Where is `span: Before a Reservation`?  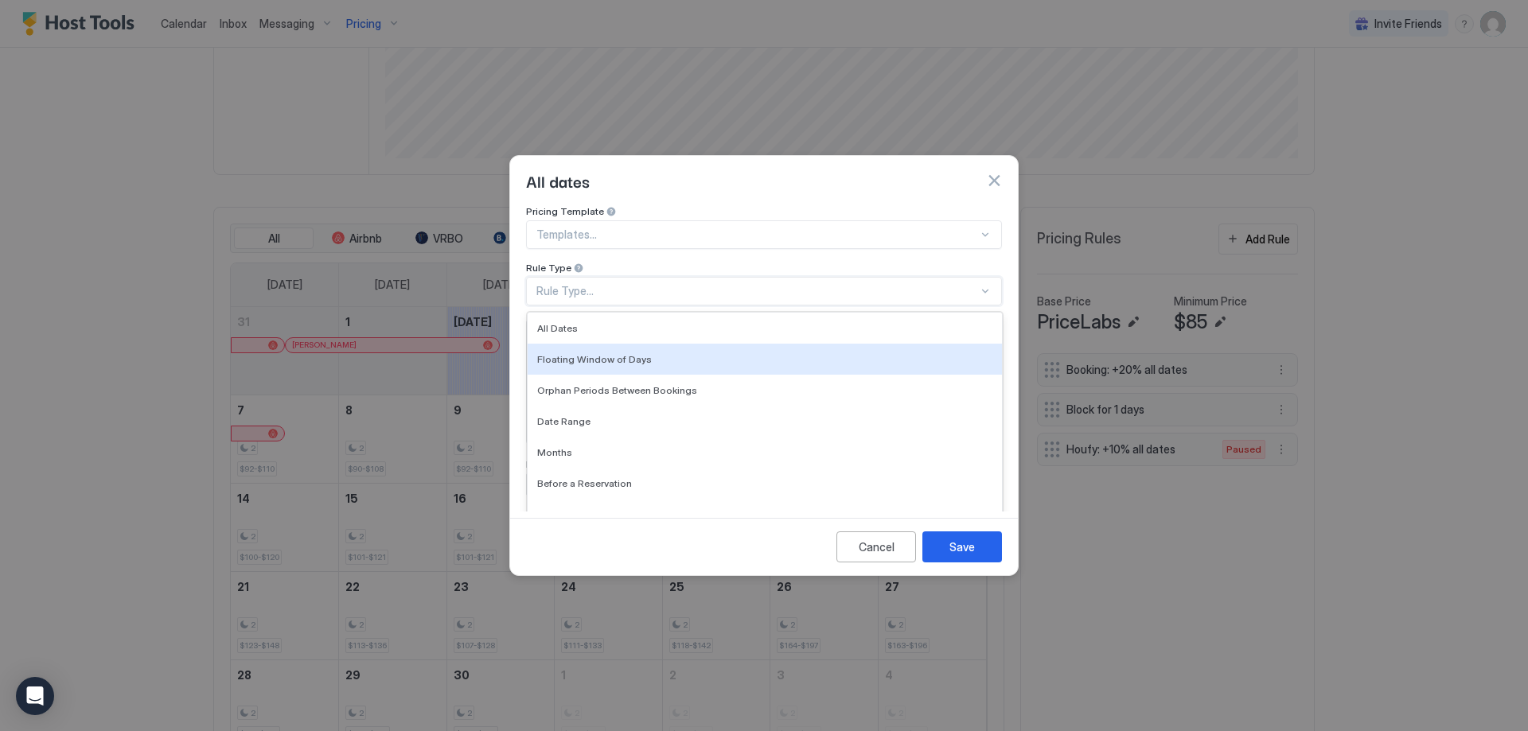 span: Before a Reservation is located at coordinates (584, 483).